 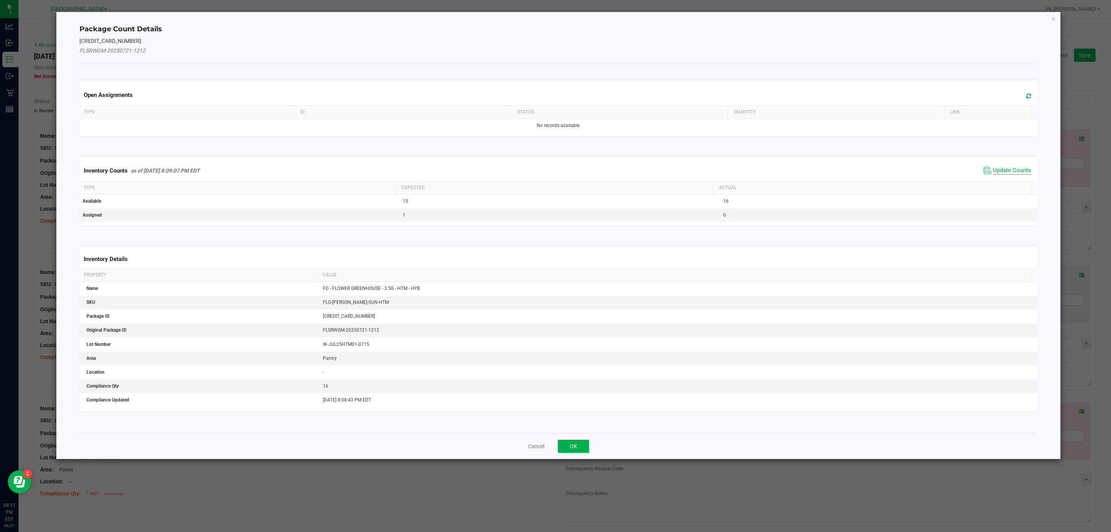 What do you see at coordinates (95, 372) in the screenshot?
I see `span: Location` at bounding box center [95, 372].